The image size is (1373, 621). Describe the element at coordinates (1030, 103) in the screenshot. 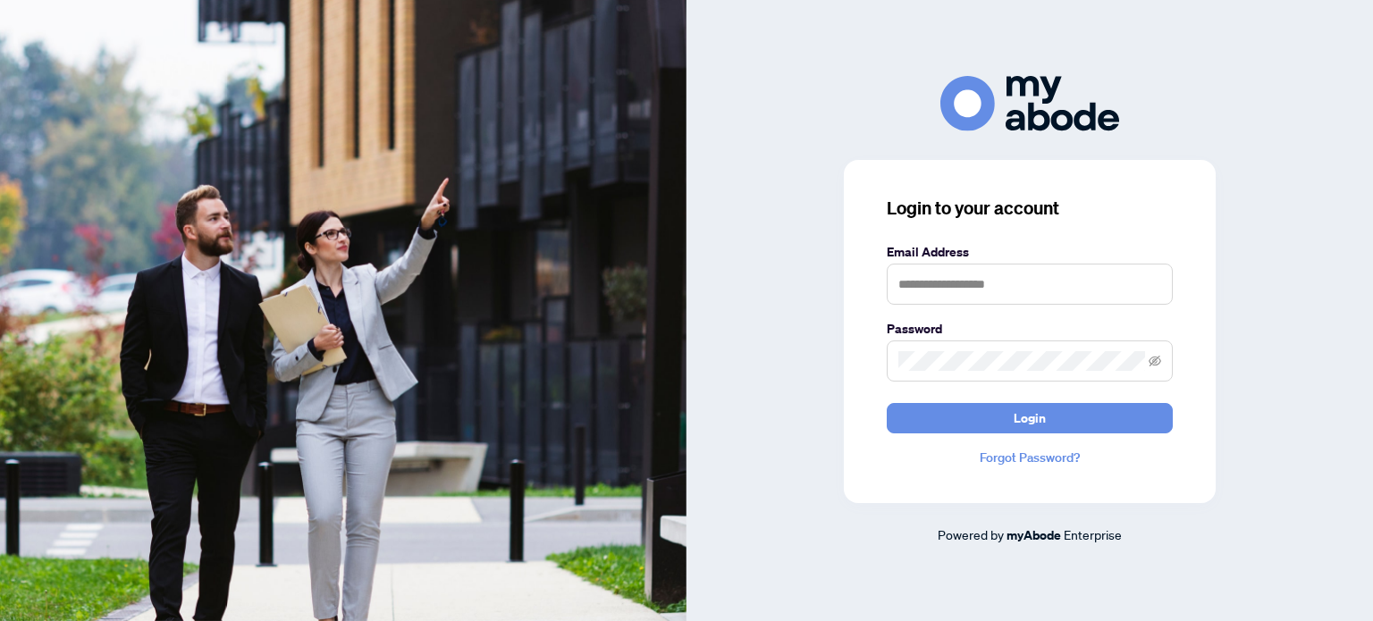

I see `img: ma-logo` at that location.